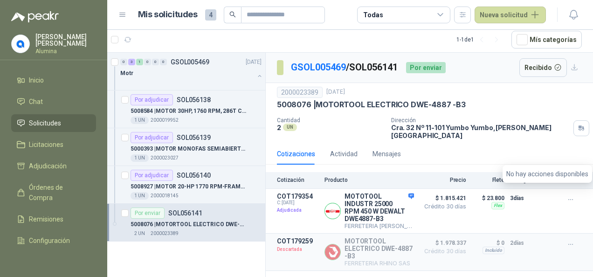  What do you see at coordinates (36, 80) in the screenshot?
I see `span: Inicio` at bounding box center [36, 80].